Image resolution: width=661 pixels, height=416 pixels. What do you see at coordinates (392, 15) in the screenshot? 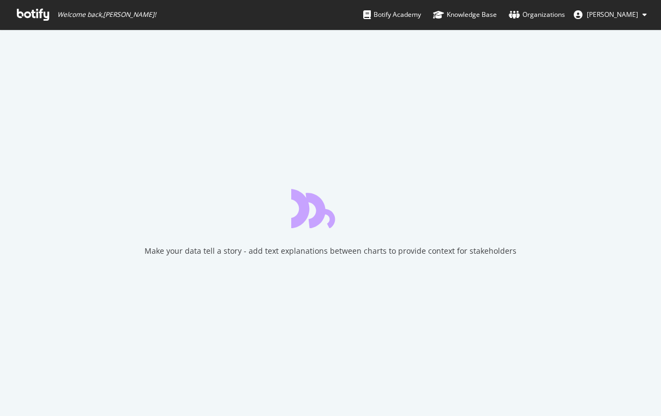
I see `div: Botify Academy` at bounding box center [392, 15].